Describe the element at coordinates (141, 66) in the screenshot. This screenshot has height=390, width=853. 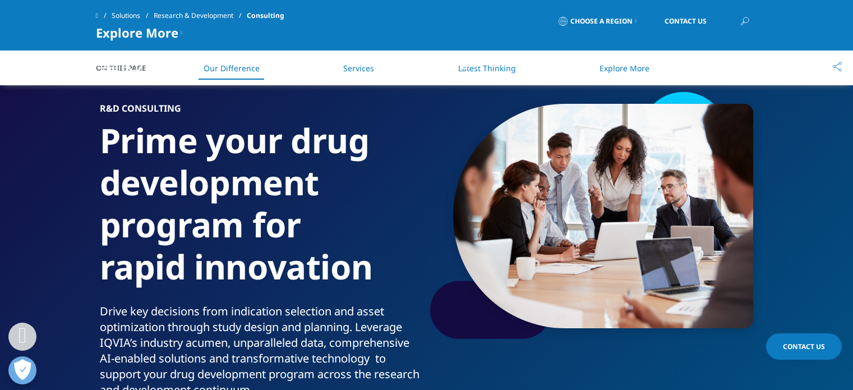
I see `img: IQVIA Healthcare Information Technology and Pharma Clinical Research Company` at that location.